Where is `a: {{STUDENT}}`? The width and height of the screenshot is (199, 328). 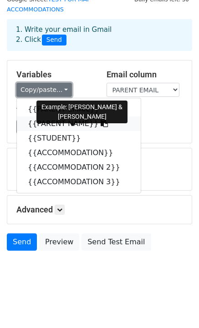 a: {{STUDENT}} is located at coordinates (79, 138).